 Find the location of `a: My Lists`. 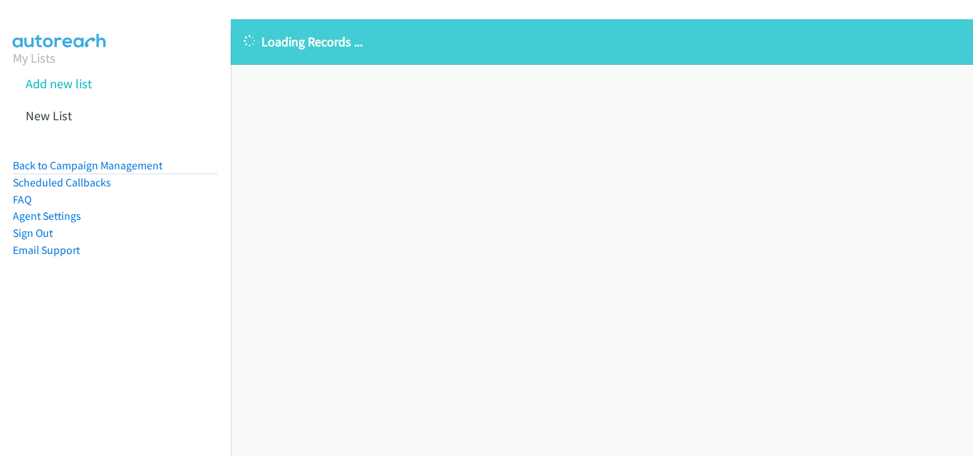

a: My Lists is located at coordinates (34, 58).